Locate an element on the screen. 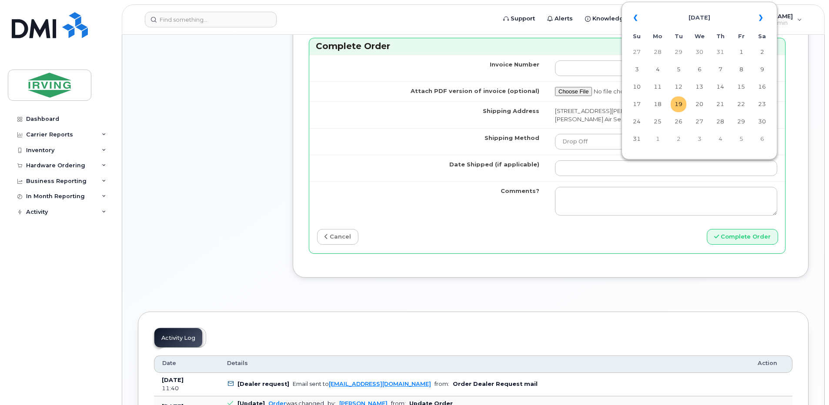 The height and width of the screenshot is (405, 829). a: Knowledge Base is located at coordinates (615, 19).